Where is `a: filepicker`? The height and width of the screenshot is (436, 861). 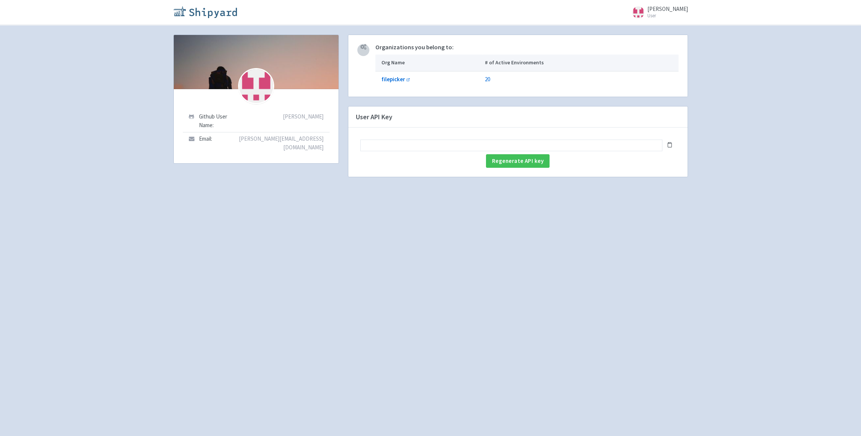
a: filepicker is located at coordinates (396, 79).